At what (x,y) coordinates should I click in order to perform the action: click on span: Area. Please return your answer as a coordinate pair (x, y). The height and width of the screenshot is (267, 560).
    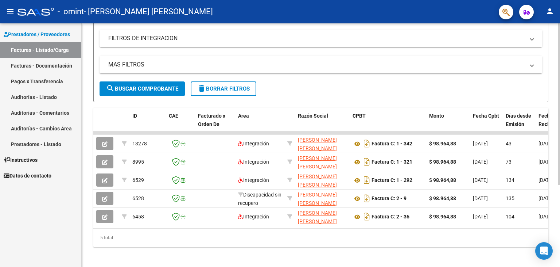
    Looking at the image, I should click on (244, 116).